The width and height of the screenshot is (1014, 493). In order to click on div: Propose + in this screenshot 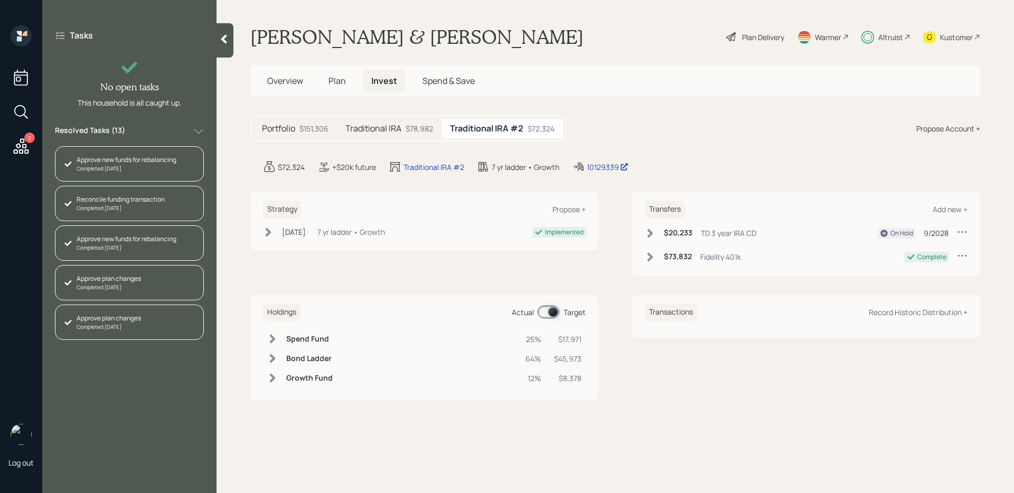, I will do `click(569, 209)`.